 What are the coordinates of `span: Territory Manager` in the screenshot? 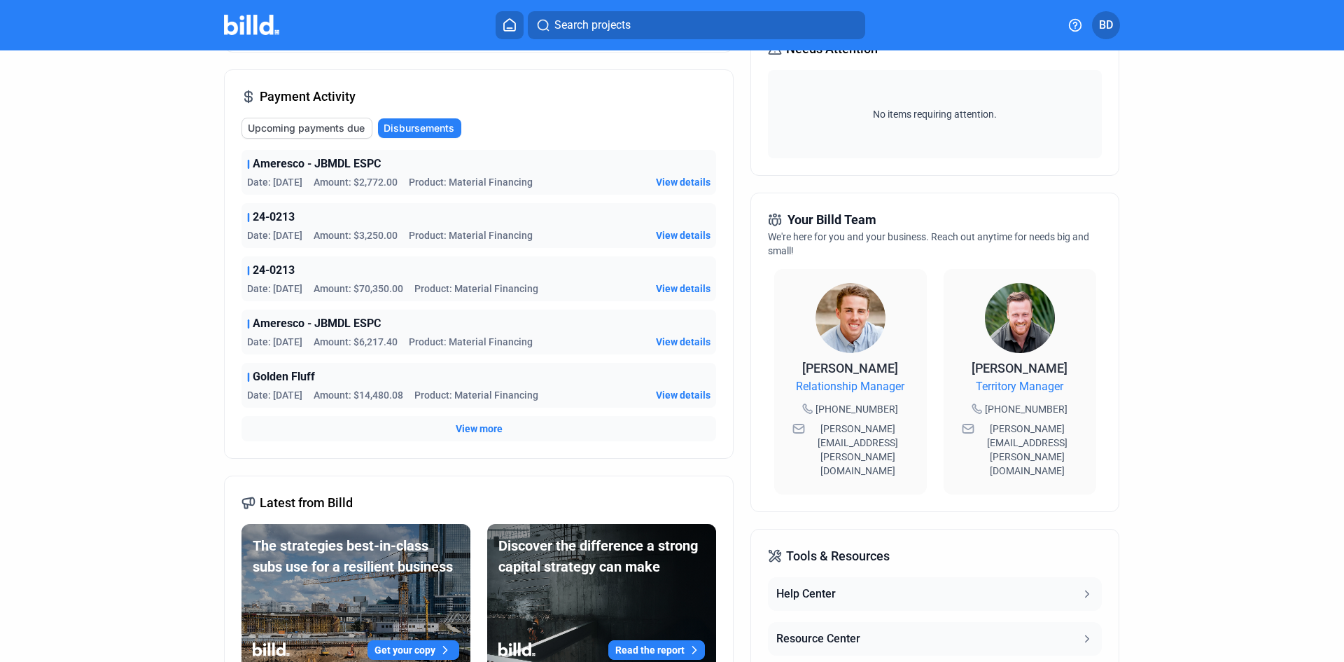 It's located at (1019, 387).